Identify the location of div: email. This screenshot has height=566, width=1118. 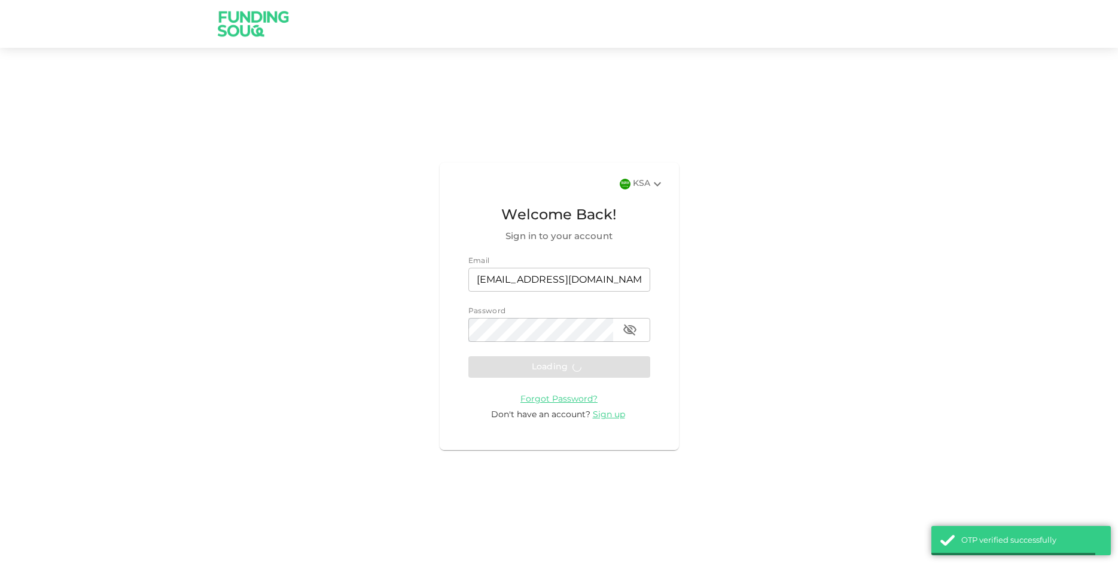
(559, 280).